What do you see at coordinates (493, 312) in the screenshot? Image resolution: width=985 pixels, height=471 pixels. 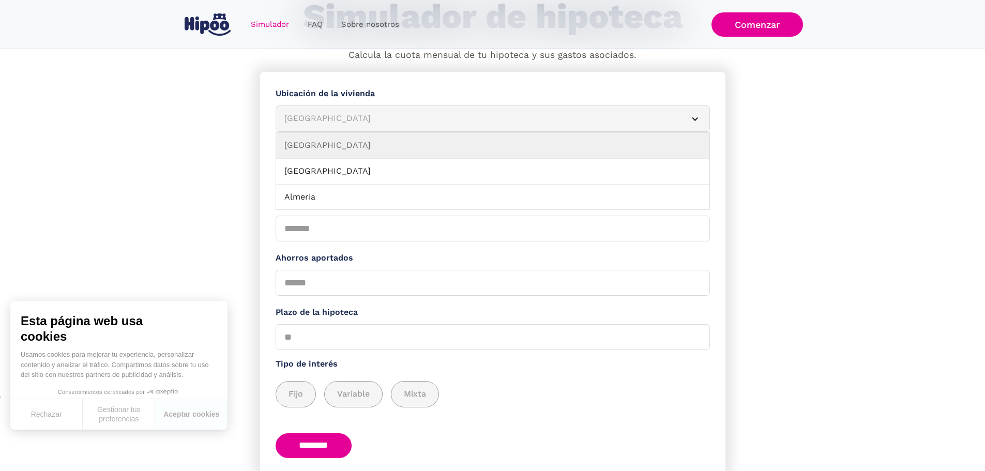 I see `label: Plazo de la hipoteca` at bounding box center [493, 312].